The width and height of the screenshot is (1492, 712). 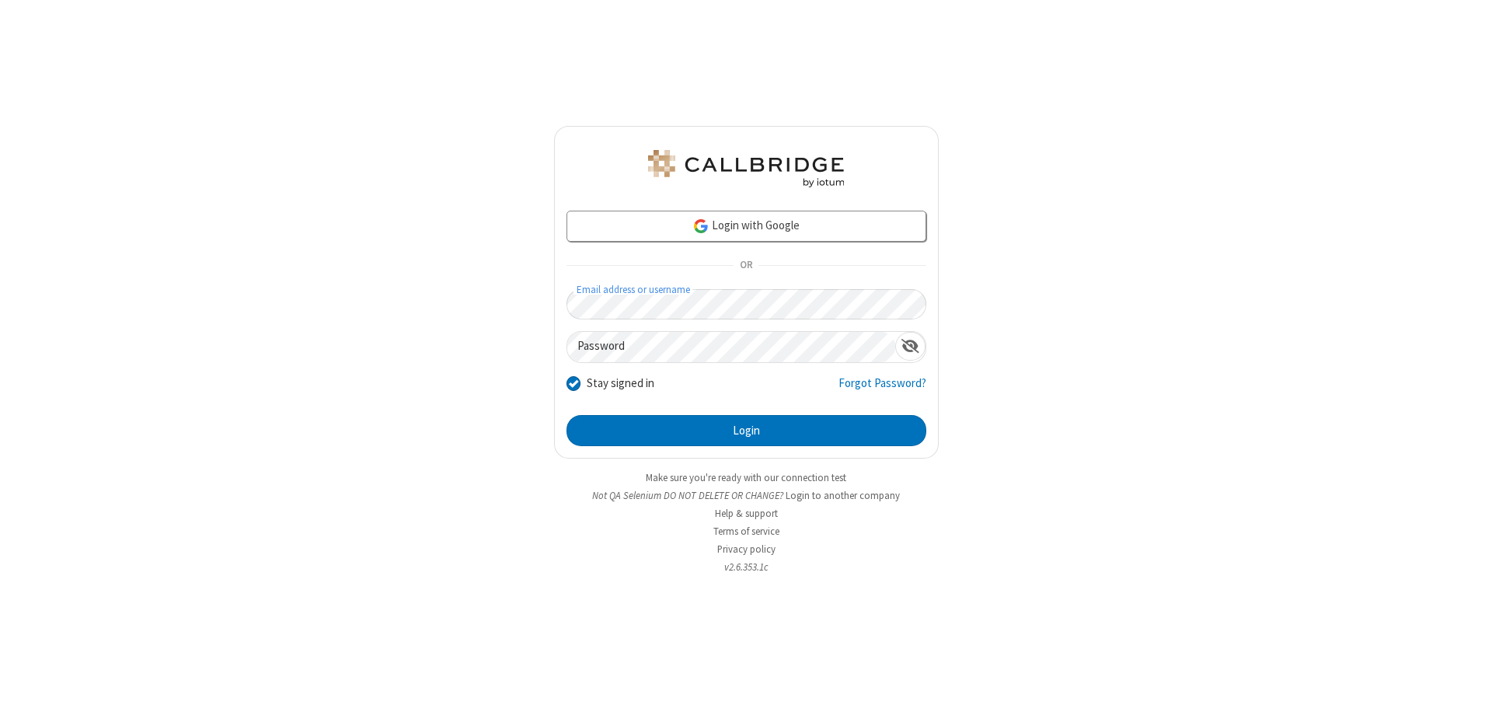 I want to click on img: QA Selenium DO NOT DELETE OR CHANGE, so click(x=746, y=169).